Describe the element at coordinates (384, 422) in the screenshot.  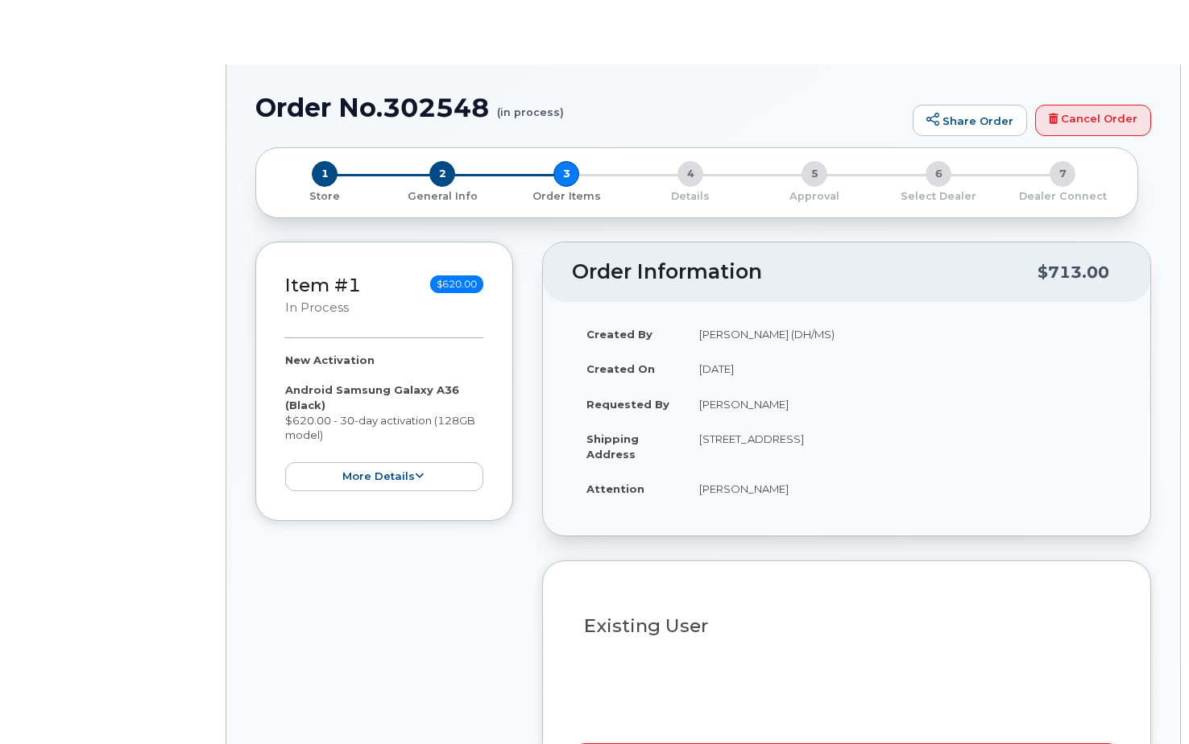
I see `div: $620.00 - 30-day activation (128GB model)` at that location.